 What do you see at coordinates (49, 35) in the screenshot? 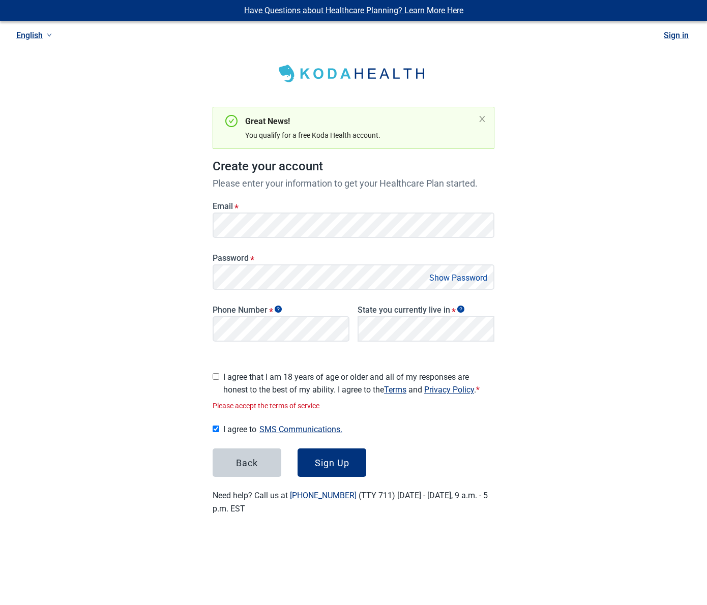
I see `span: down` at bounding box center [49, 35].